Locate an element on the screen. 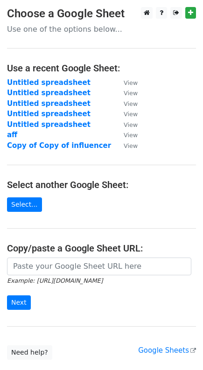  h3: Choose a Google Sheet is located at coordinates (101, 14).